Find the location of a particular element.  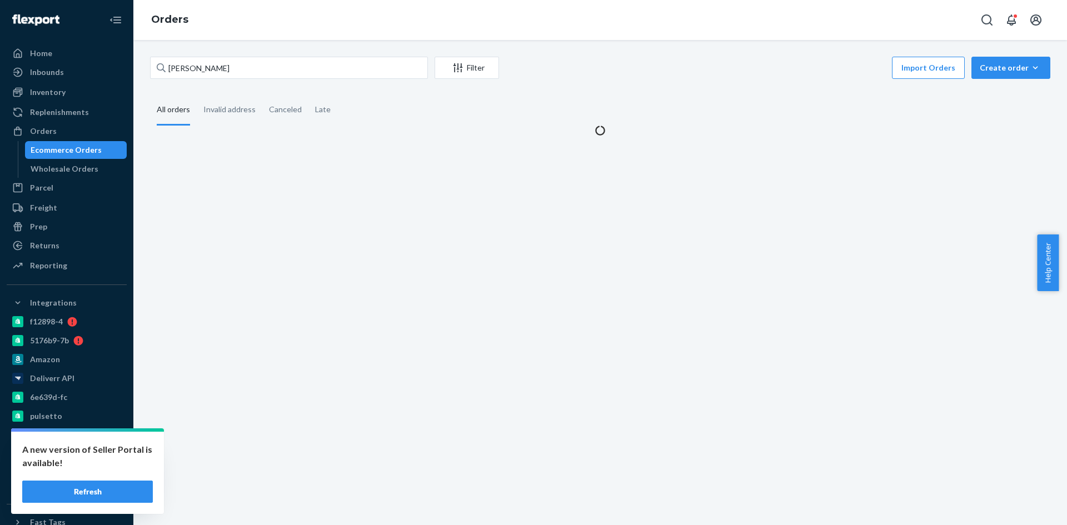

input: Search orders is located at coordinates (289, 68).